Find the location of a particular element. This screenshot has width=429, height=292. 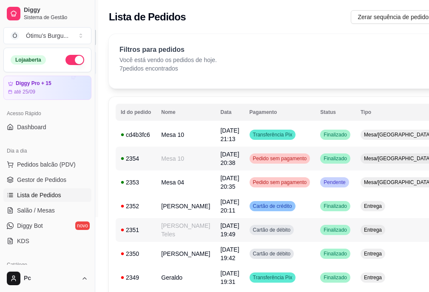

span: Pedidos balcão (PDV) is located at coordinates (46, 165).